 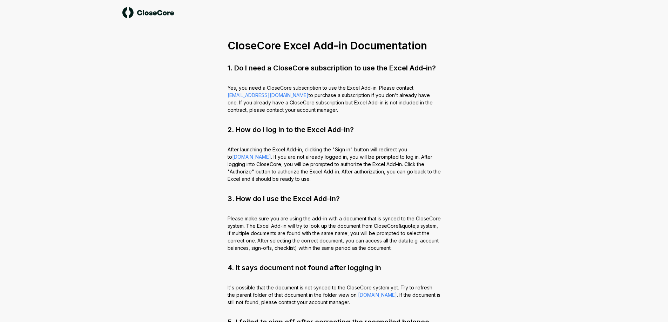 I want to click on h1: CloseCore Excel Add-in Documentation, so click(x=334, y=46).